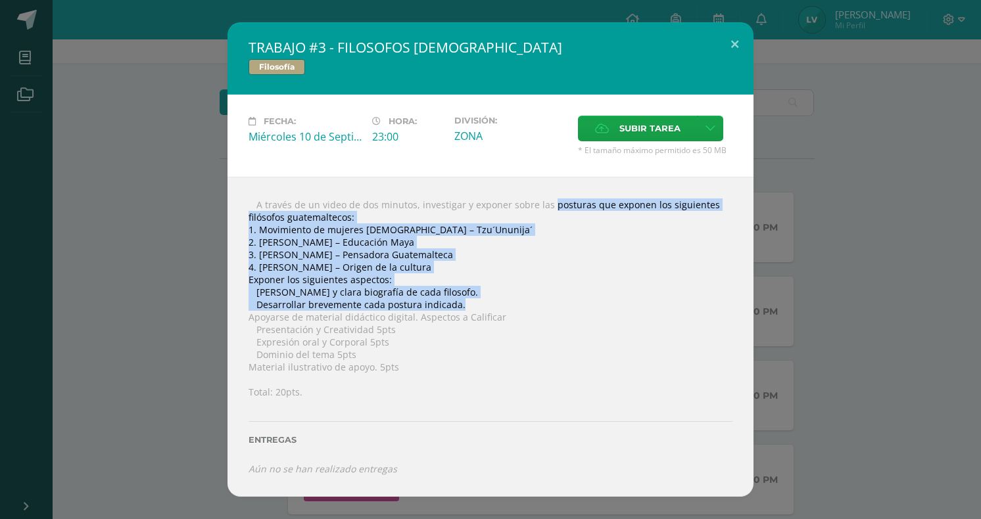 The height and width of the screenshot is (519, 981). I want to click on label: División:, so click(511, 120).